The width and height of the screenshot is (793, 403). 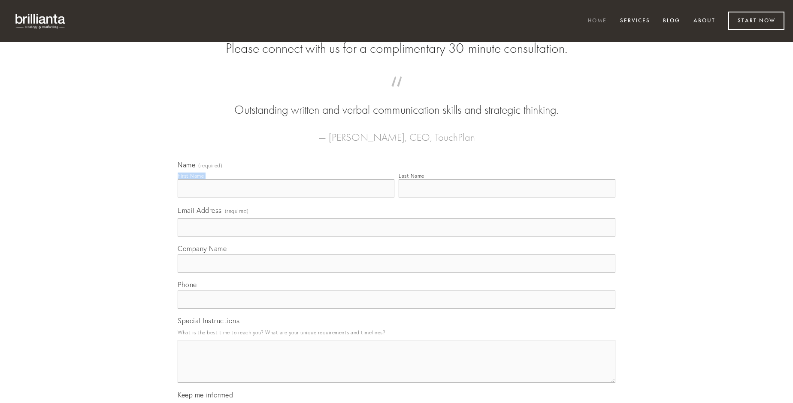 What do you see at coordinates (704, 21) in the screenshot?
I see `a: About` at bounding box center [704, 21].